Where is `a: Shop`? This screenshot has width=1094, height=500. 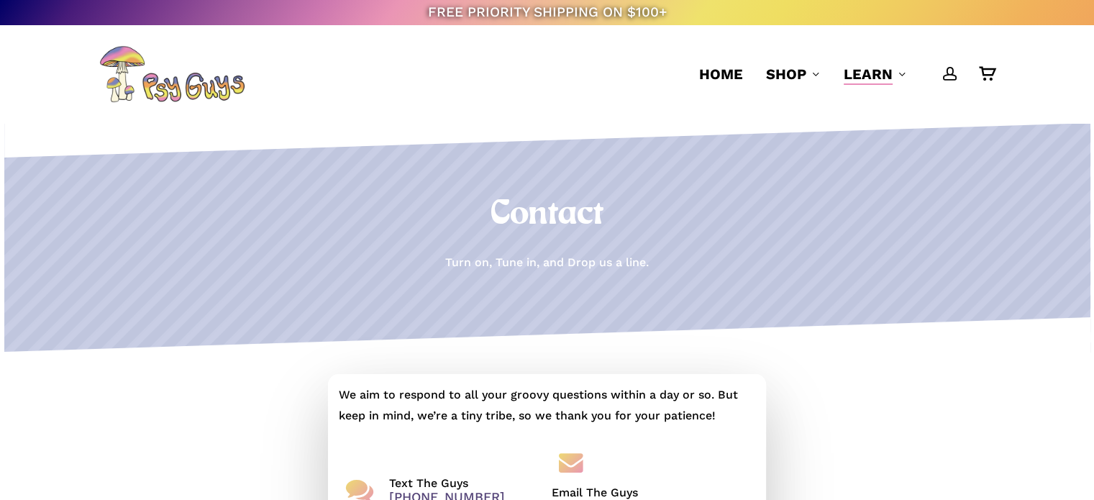
a: Shop is located at coordinates (793, 74).